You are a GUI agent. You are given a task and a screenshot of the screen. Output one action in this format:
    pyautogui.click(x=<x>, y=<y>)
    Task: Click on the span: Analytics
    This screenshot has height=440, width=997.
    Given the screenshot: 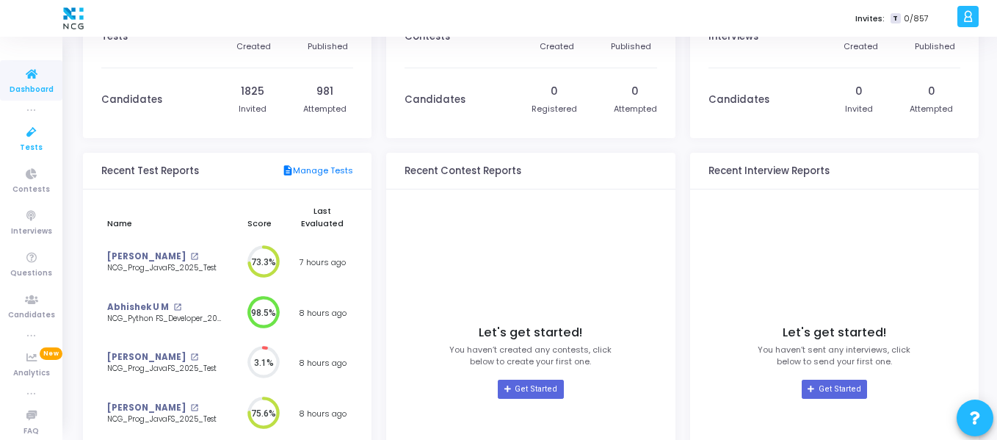 What is the action you would take?
    pyautogui.click(x=32, y=373)
    